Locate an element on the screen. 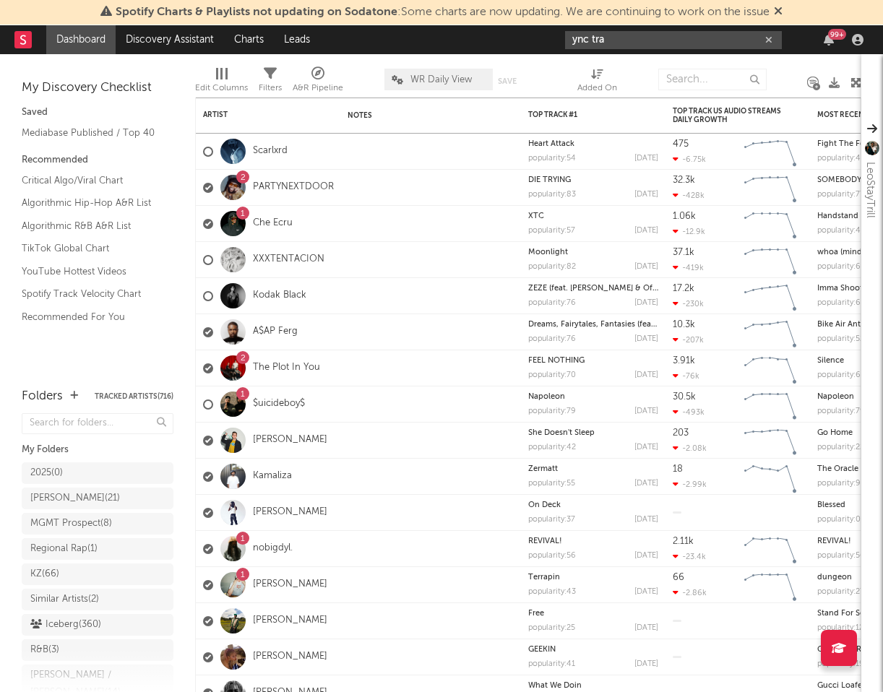  div: Heart Attack is located at coordinates (593, 144).